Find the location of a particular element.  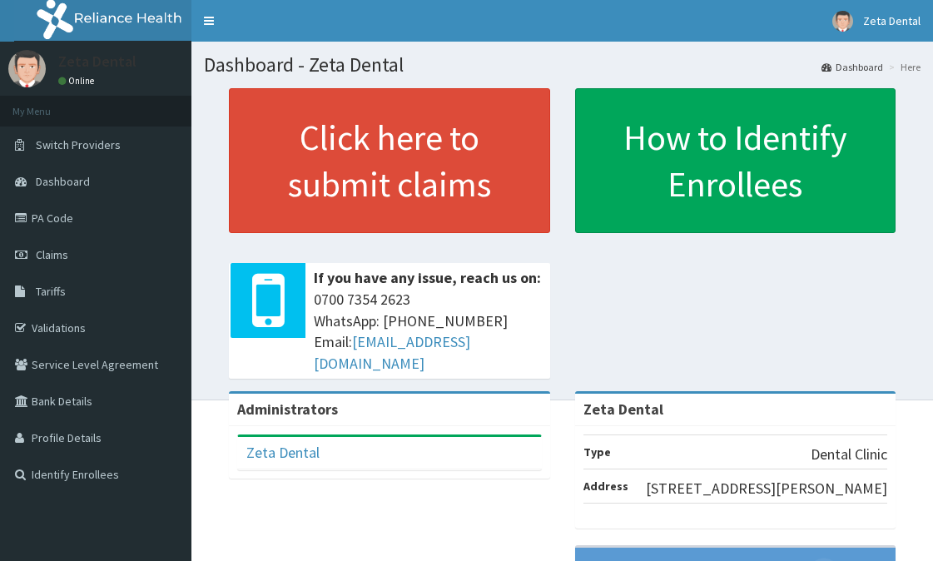

a: Online is located at coordinates (78, 81).